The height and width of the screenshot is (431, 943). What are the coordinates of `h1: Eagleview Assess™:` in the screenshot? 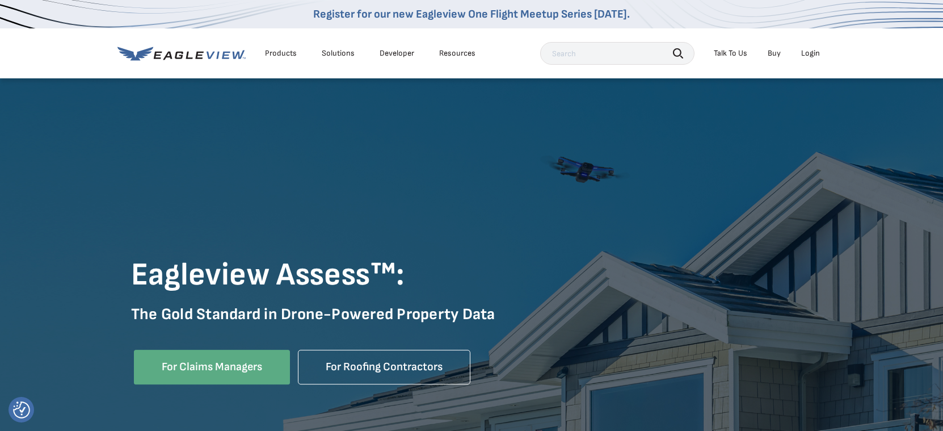 It's located at (472, 275).